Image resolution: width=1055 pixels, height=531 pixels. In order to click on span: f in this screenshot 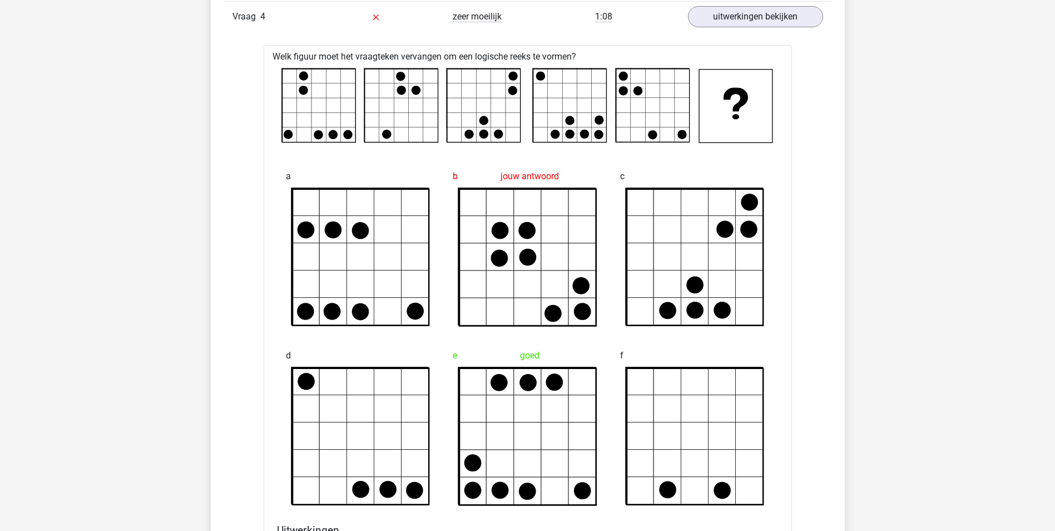, I will do `click(622, 356)`.